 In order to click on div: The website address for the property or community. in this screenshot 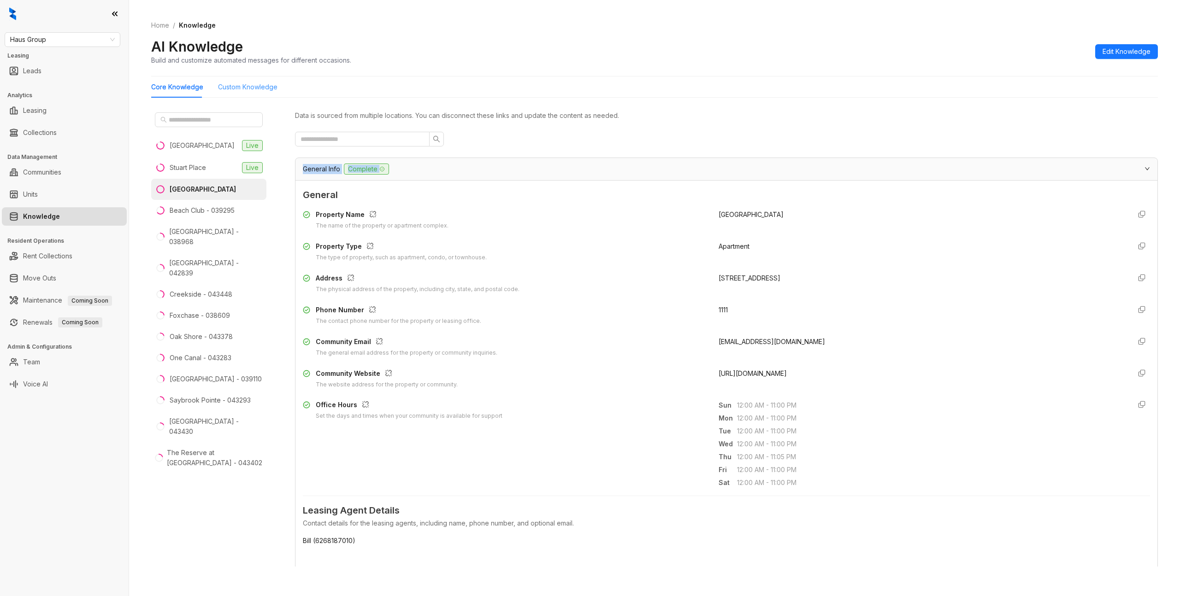, I will do `click(387, 385)`.